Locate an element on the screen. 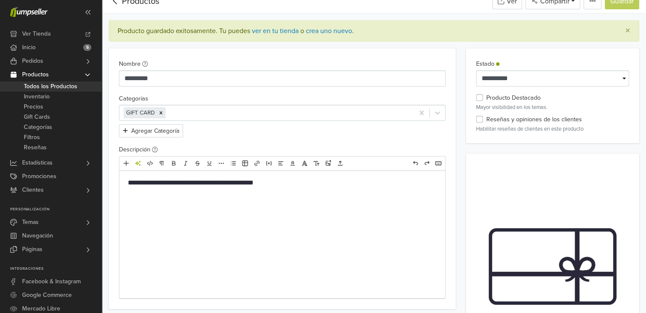 The height and width of the screenshot is (313, 646). span: Precios is located at coordinates (34, 107).